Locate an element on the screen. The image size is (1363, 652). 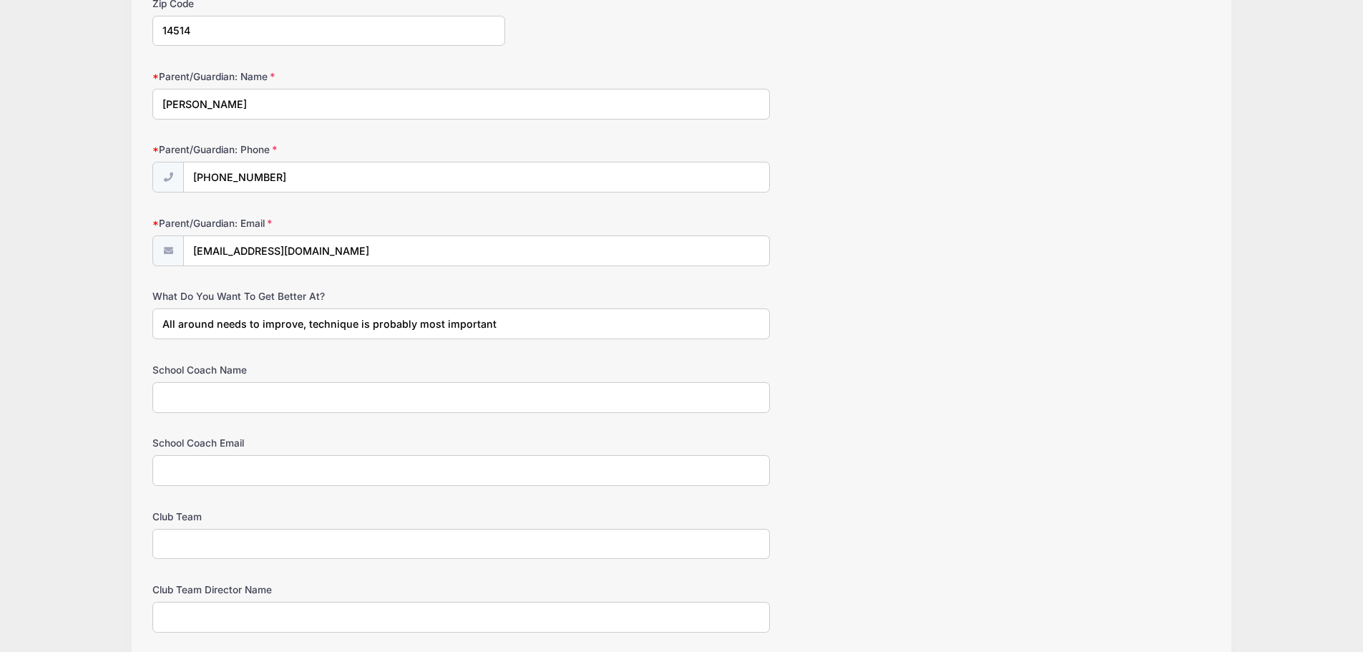
input: (xxx) xxx-xxxx is located at coordinates (476, 177).